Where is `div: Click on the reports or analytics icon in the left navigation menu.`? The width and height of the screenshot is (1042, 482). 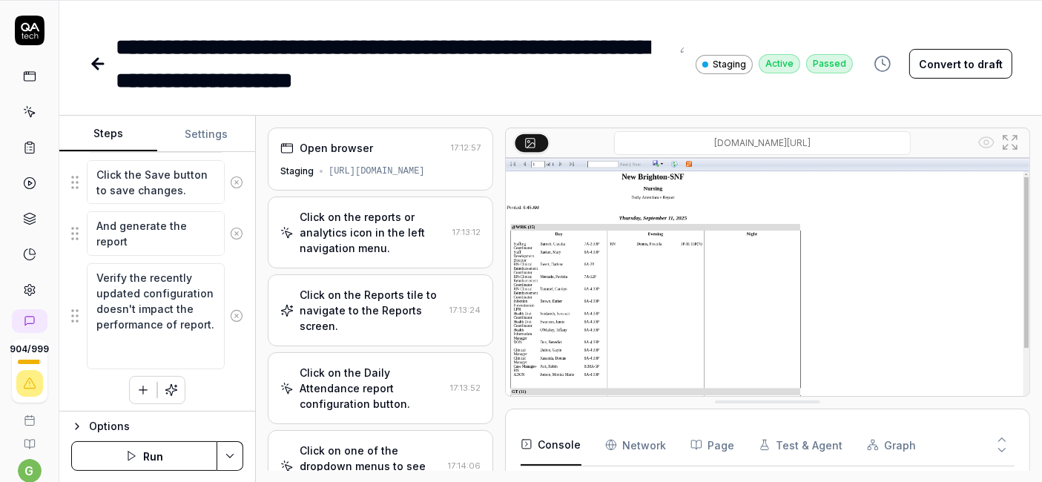
div: Click on the reports or analytics icon in the left navigation menu. is located at coordinates (373, 232).